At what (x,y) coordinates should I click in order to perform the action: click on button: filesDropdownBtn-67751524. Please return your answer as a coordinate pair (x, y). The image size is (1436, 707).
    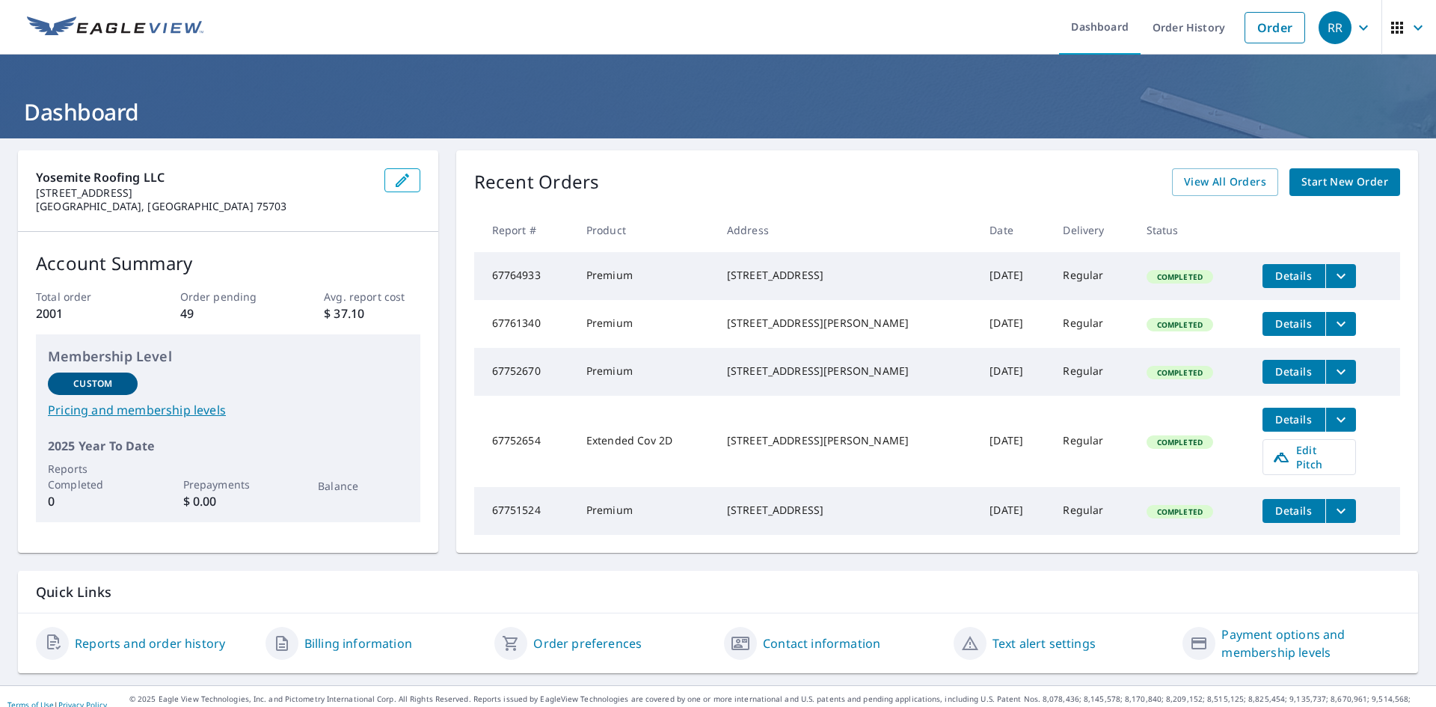
    Looking at the image, I should click on (1341, 511).